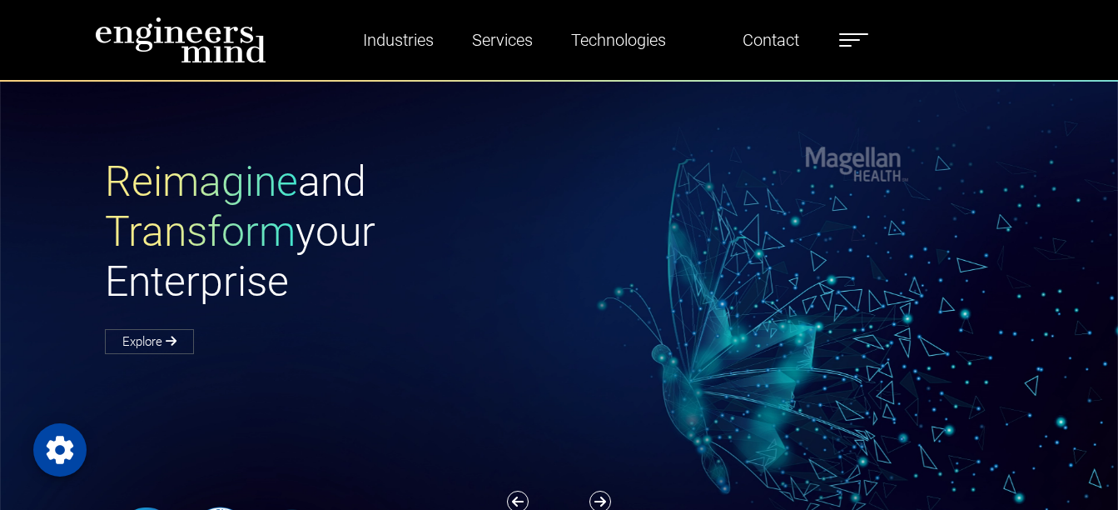 The image size is (1118, 510). I want to click on a: Explore, so click(149, 341).